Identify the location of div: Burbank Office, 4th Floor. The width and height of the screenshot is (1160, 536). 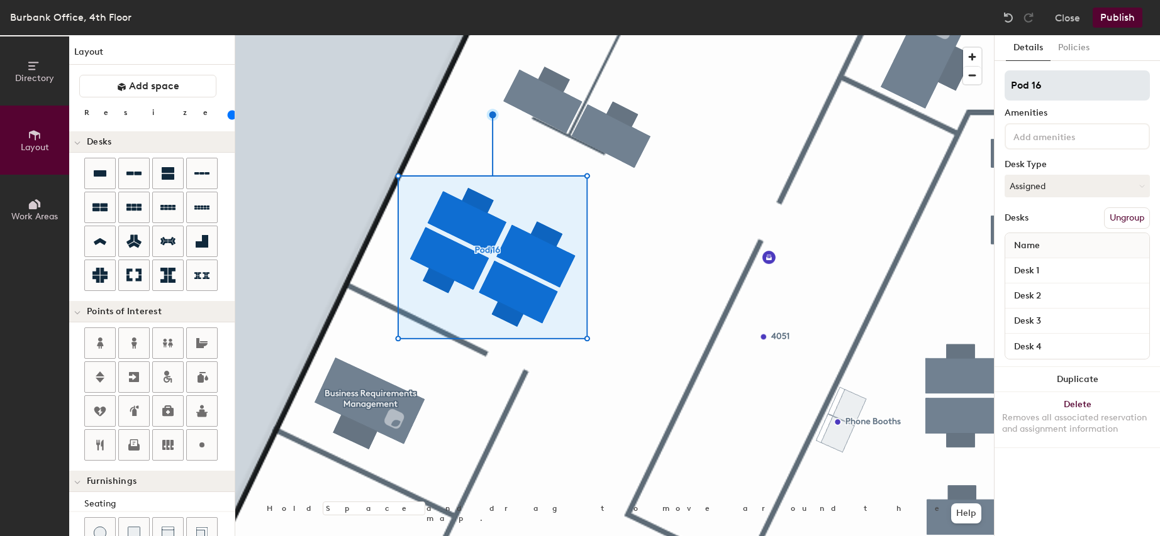
(70, 17).